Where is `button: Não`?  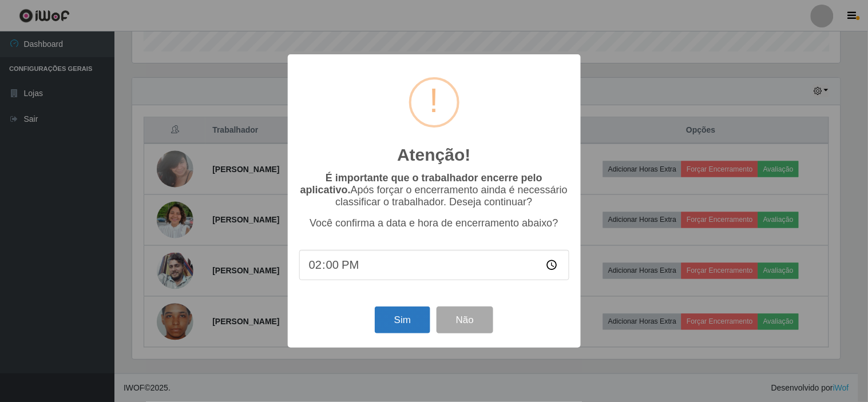
button: Não is located at coordinates (464, 320).